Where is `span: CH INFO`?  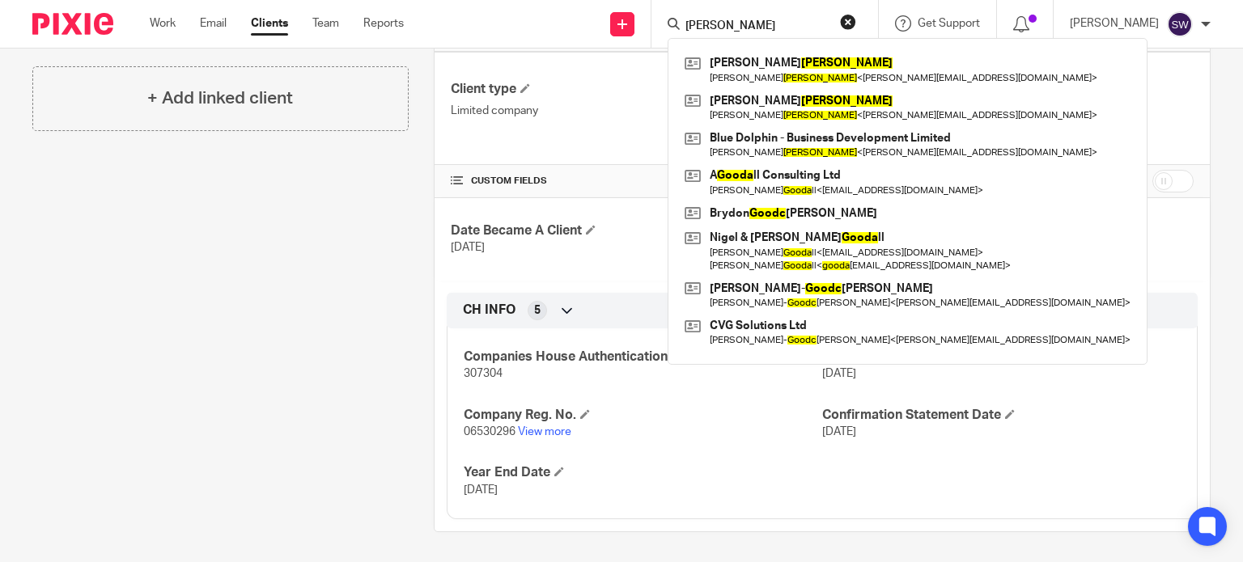 span: CH INFO is located at coordinates (489, 310).